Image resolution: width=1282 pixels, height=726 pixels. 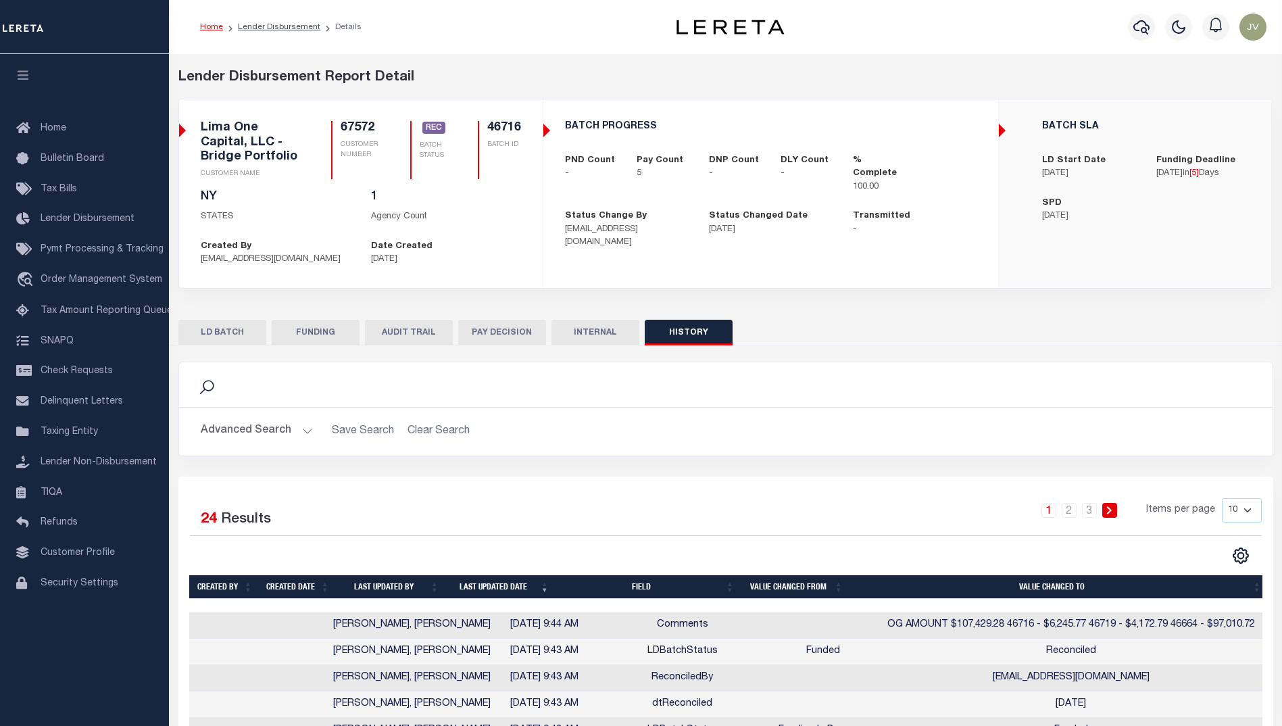 What do you see at coordinates (276, 197) in the screenshot?
I see `h5: NY` at bounding box center [276, 197].